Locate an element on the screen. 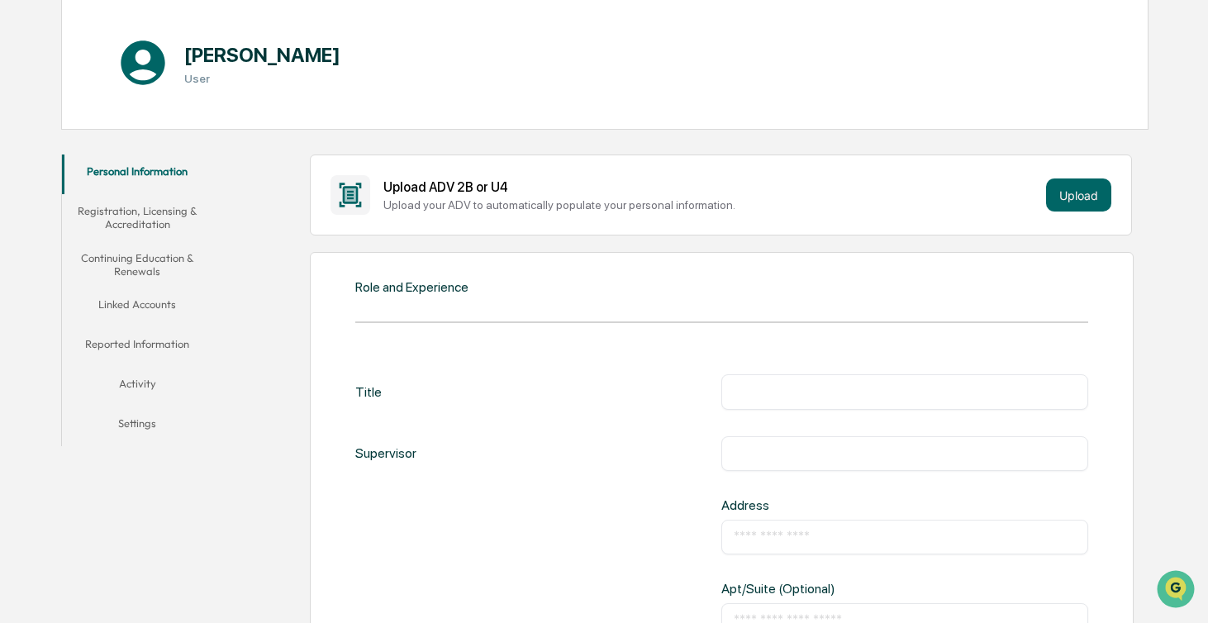 This screenshot has width=1208, height=623. button: Linked Accounts is located at coordinates (137, 307).